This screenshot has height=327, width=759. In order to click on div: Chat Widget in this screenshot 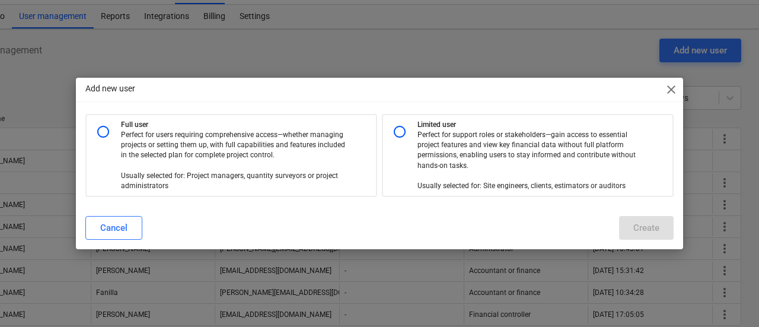, I will do `click(729, 298)`.